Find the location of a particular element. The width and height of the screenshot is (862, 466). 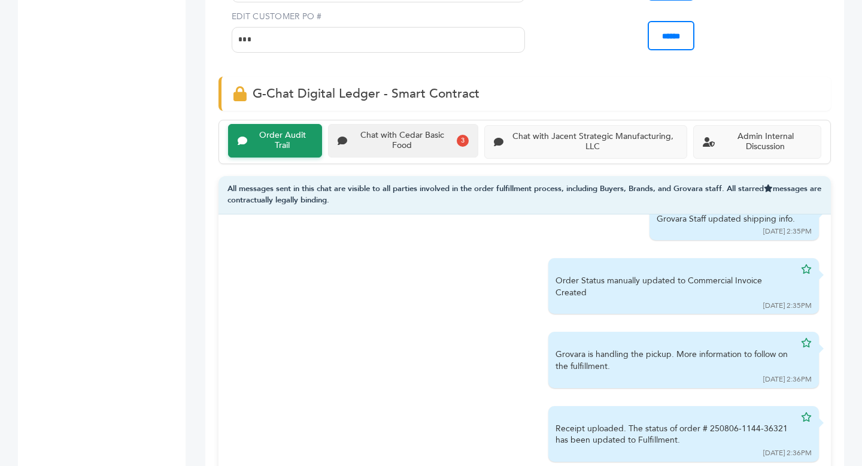

span: G-Chat Digital Ledger - Smart Contract is located at coordinates (366, 93).